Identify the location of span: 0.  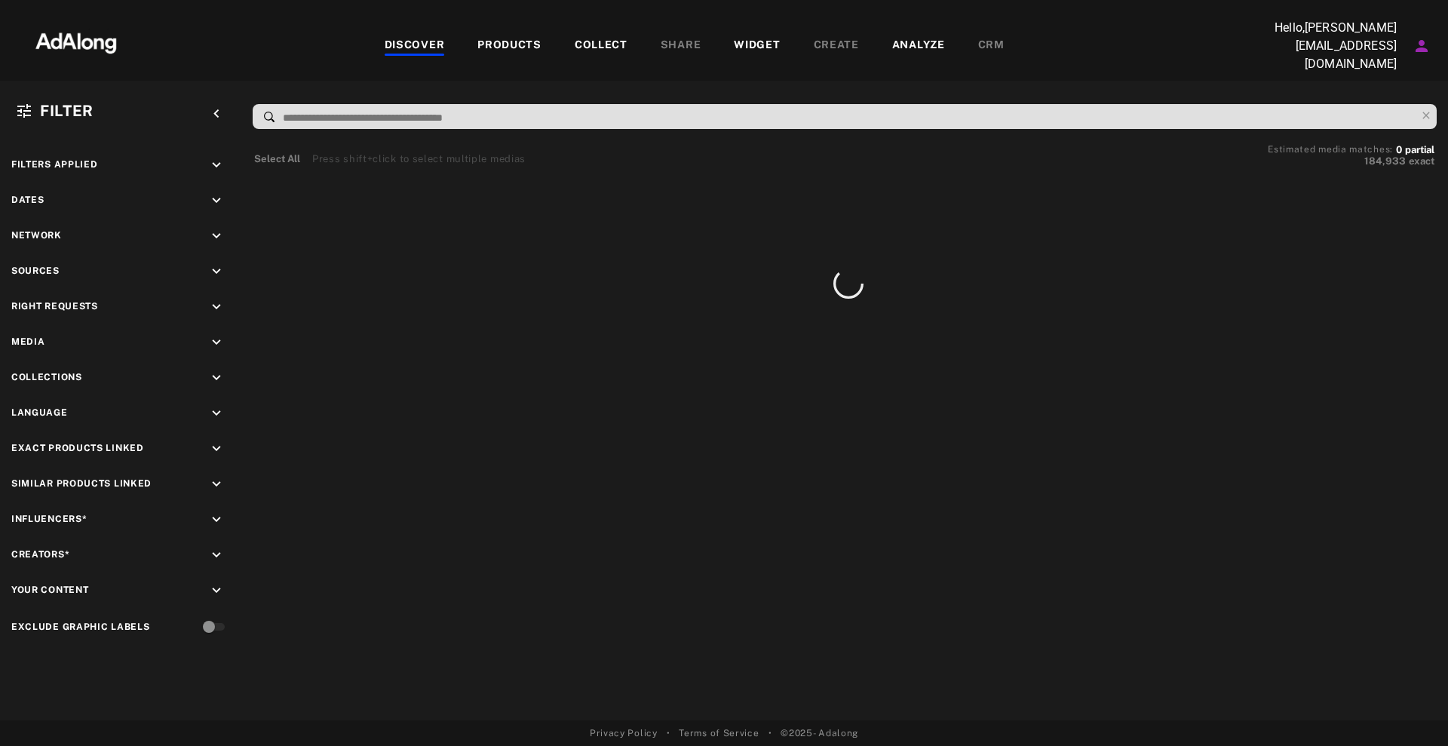
(1399, 149).